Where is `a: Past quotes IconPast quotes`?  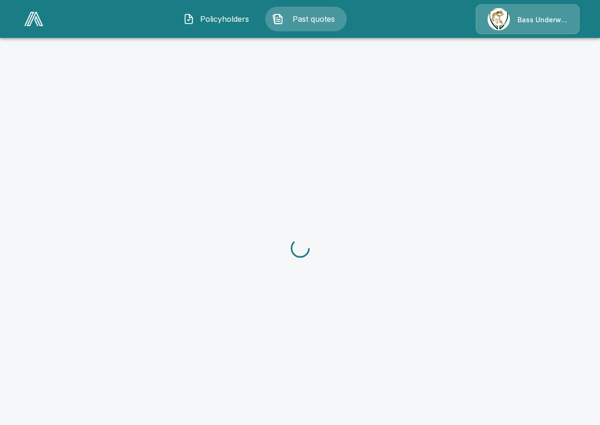 a: Past quotes IconPast quotes is located at coordinates (306, 19).